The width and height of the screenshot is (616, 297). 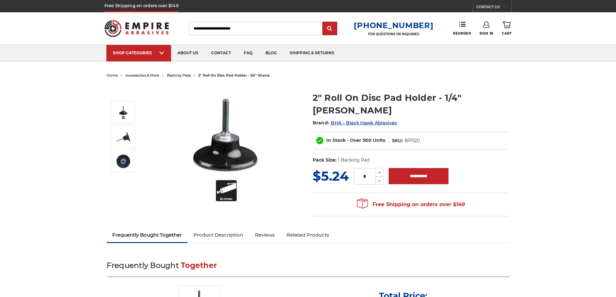 What do you see at coordinates (321, 123) in the screenshot?
I see `span: Brand:` at bounding box center [321, 123].